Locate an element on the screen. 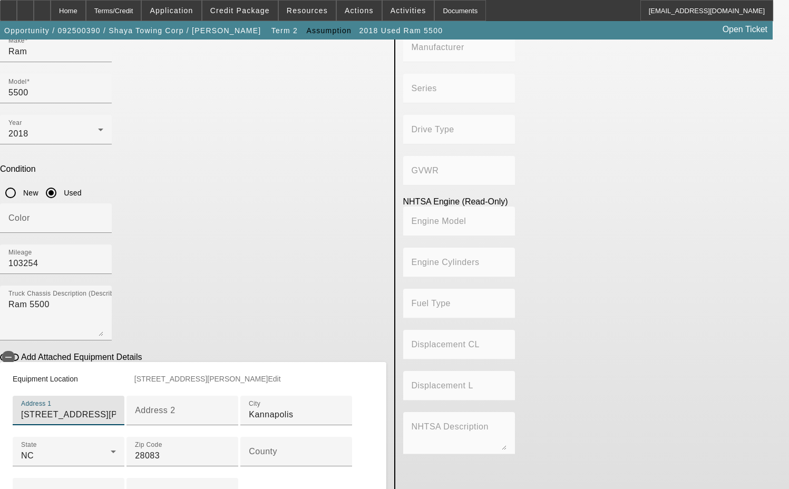 Image resolution: width=789 pixels, height=489 pixels. button: Assumption is located at coordinates (329, 31).